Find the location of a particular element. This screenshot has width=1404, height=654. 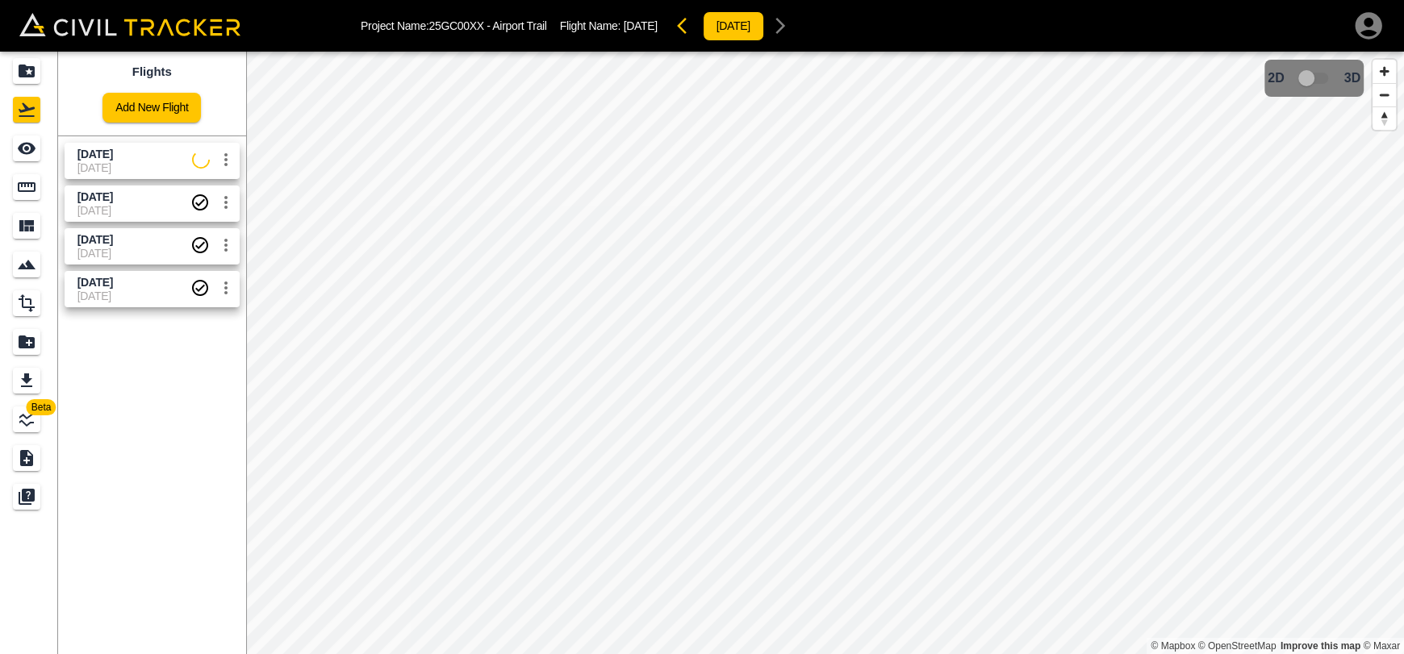

a: Map feedback is located at coordinates (1320, 646).